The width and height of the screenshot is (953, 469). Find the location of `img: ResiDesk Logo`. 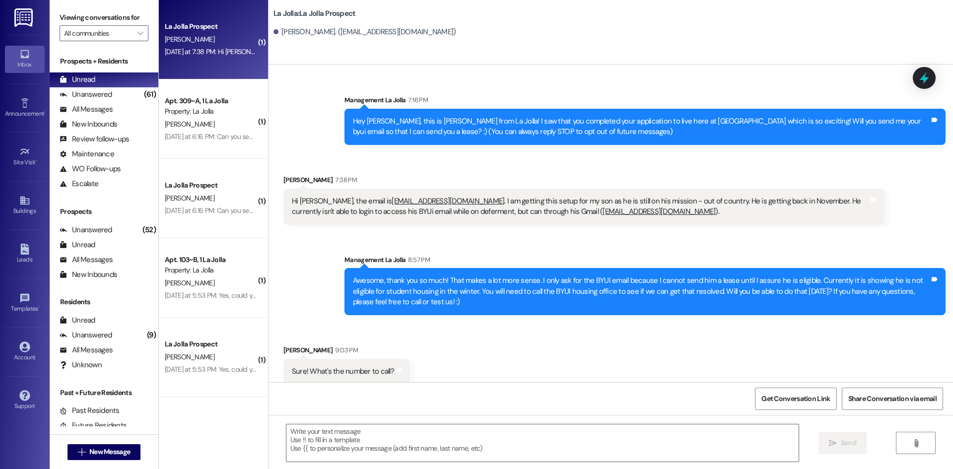

img: ResiDesk Logo is located at coordinates (24, 17).